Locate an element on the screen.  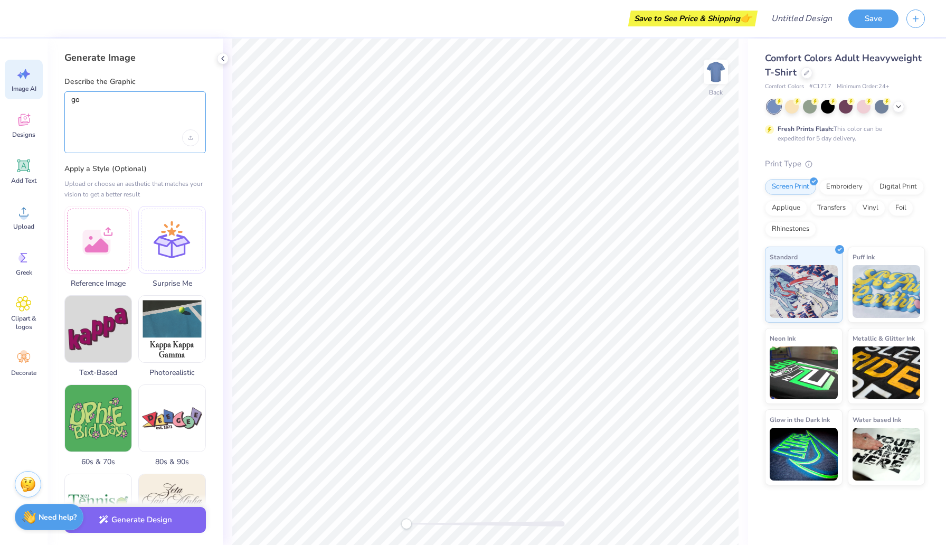
label: Apply a Style (Optional) is located at coordinates (135, 169).